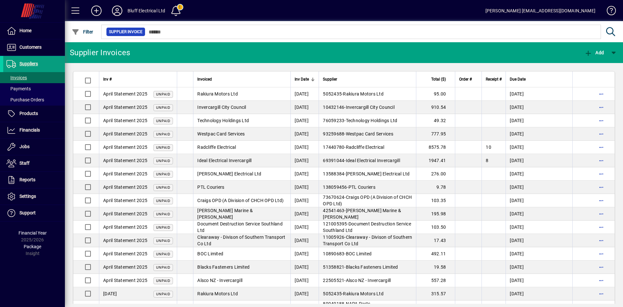 This screenshot has height=307, width=623. I want to click on span: Blacks Fasteners Limited, so click(372, 267).